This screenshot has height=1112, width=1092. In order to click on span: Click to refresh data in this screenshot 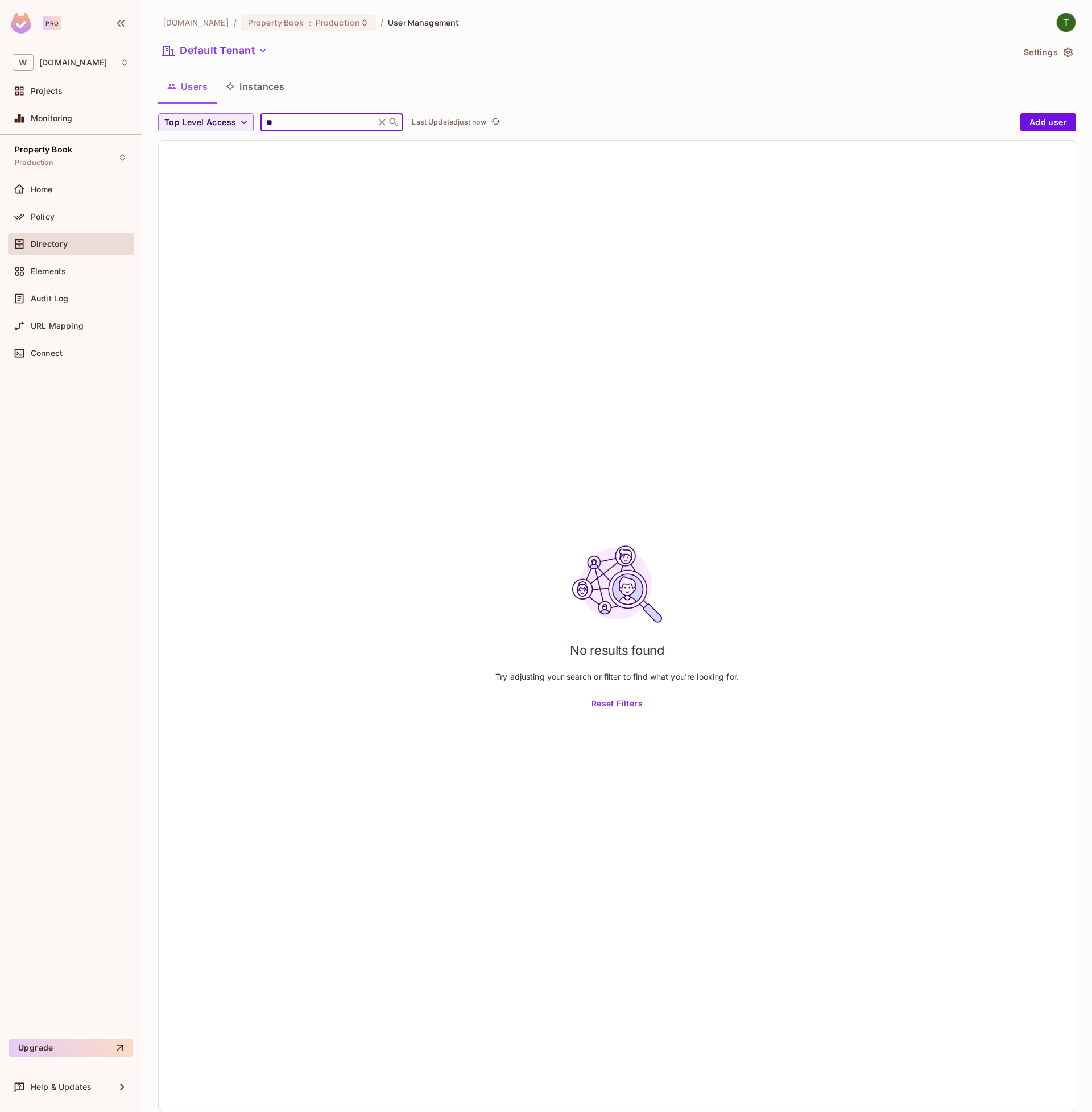, I will do `click(494, 122)`.